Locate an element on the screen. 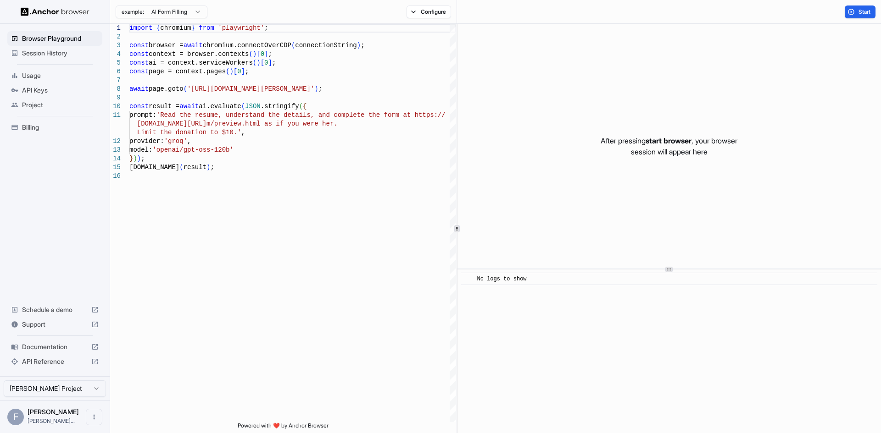 Image resolution: width=881 pixels, height=433 pixels. span: fabio.filho@tessai.io is located at coordinates (51, 421).